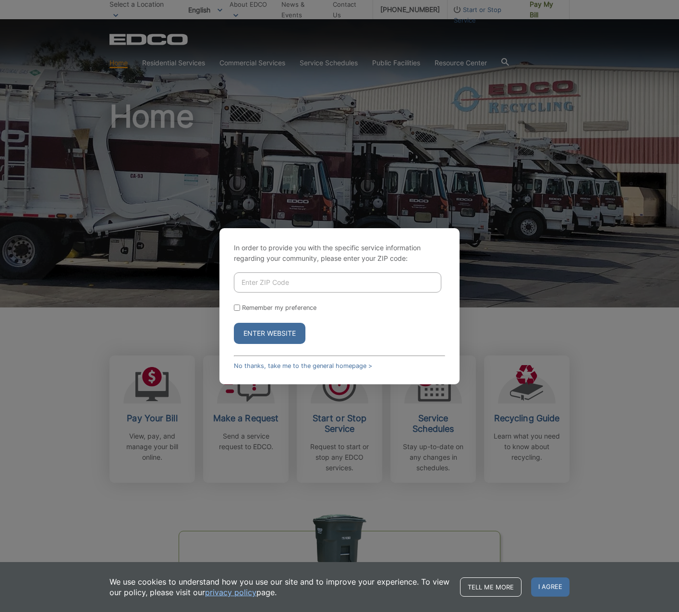 This screenshot has width=679, height=612. I want to click on a: No thanks, take me to the general homepage >, so click(303, 365).